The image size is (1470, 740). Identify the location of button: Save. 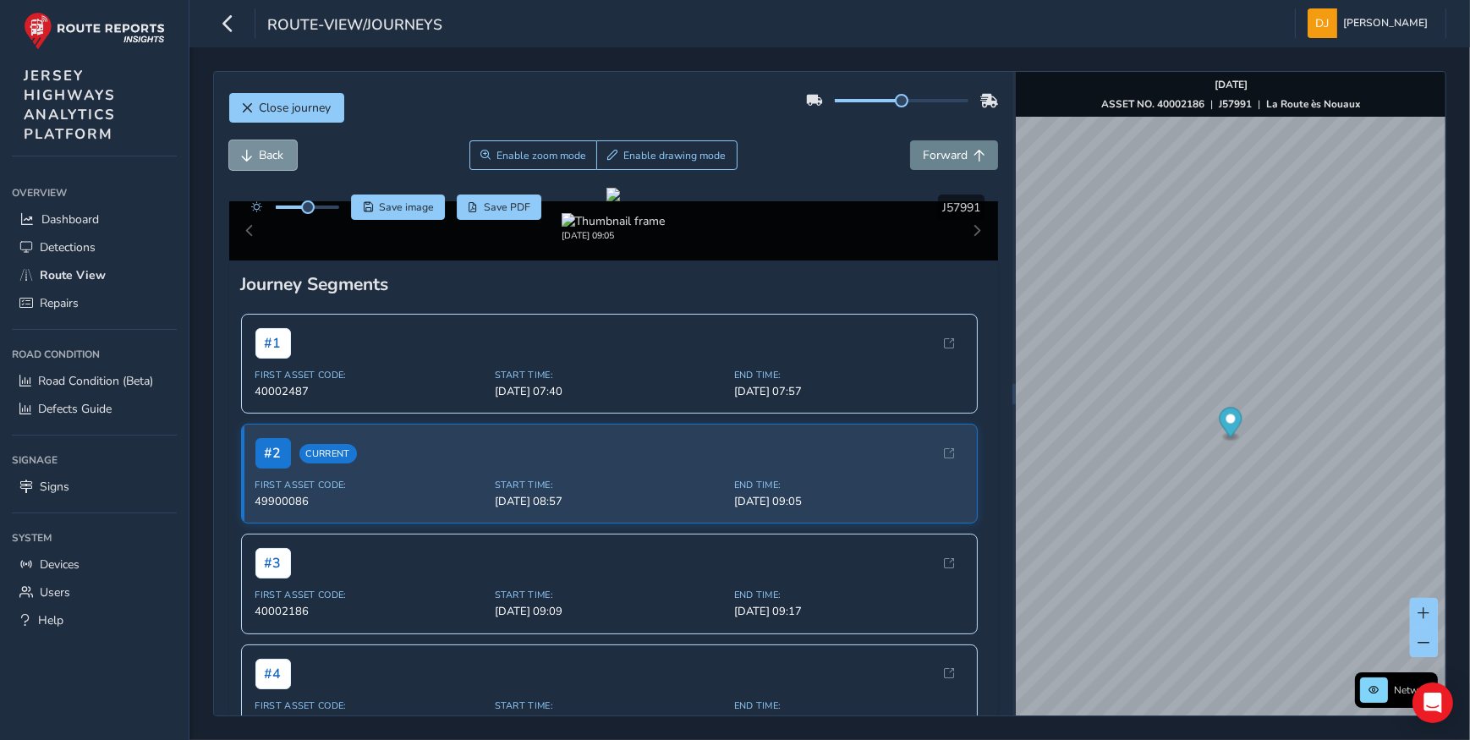
(398, 207).